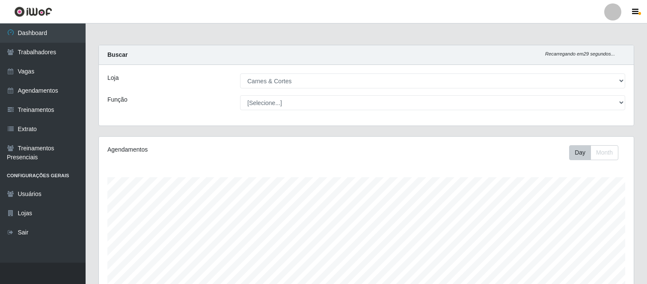 This screenshot has width=647, height=284. I want to click on label: Função, so click(117, 100).